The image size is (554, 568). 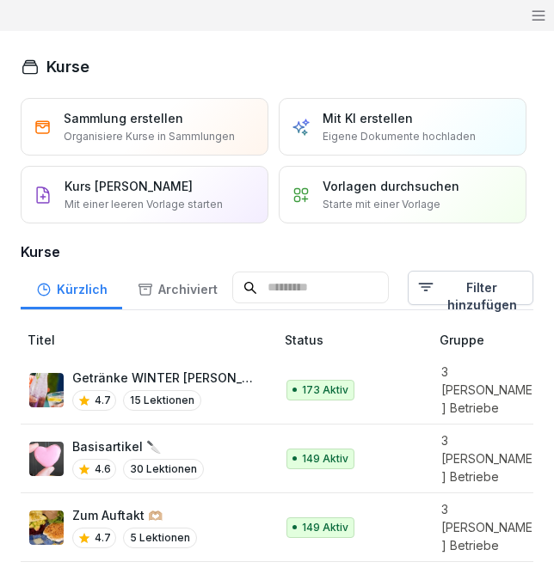 What do you see at coordinates (325, 390) in the screenshot?
I see `p: 173 Aktiv` at bounding box center [325, 390].